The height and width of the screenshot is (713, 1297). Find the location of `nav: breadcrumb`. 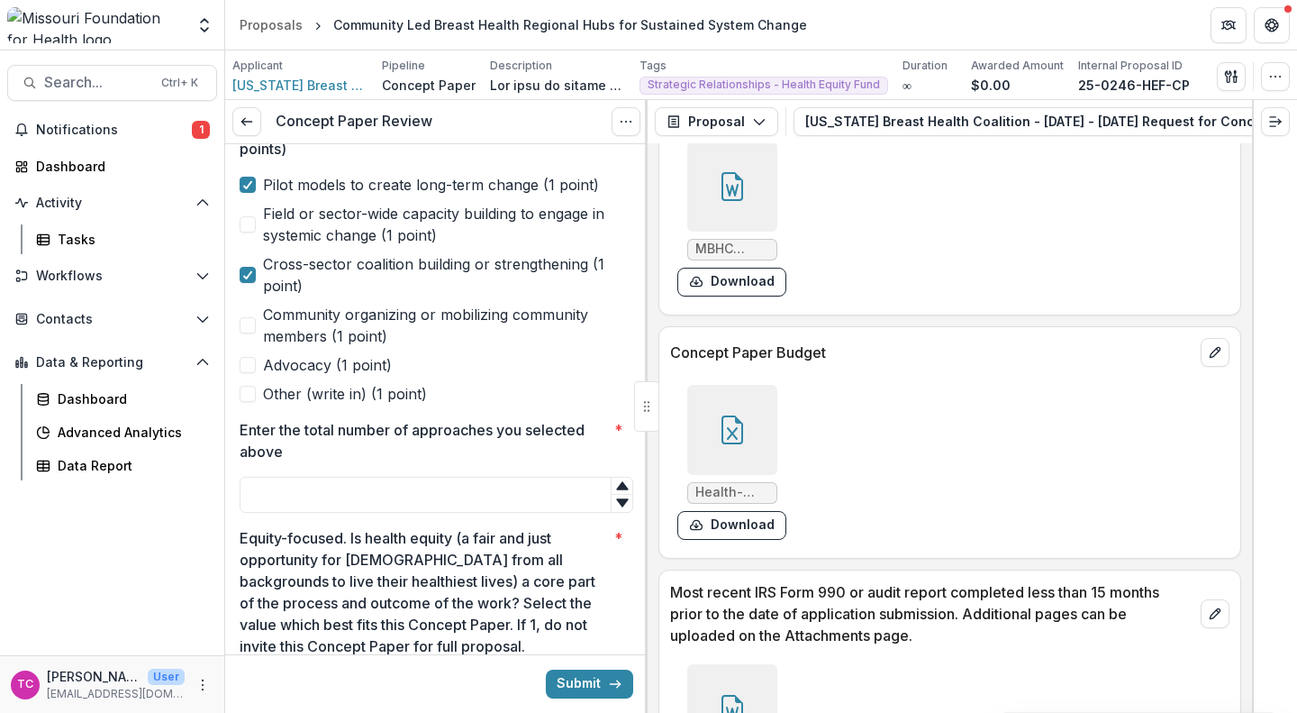

nav: breadcrumb is located at coordinates (523, 24).